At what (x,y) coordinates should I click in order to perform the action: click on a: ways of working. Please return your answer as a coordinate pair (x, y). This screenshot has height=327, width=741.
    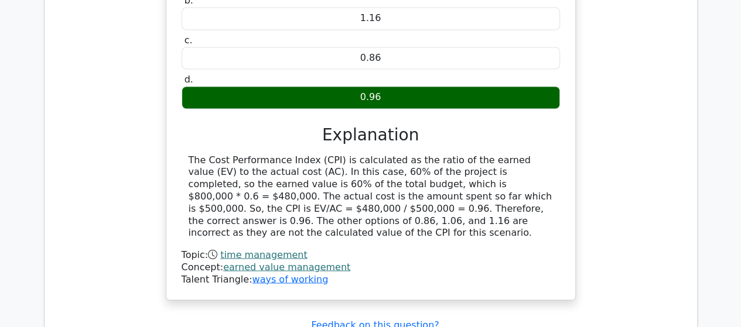
    Looking at the image, I should click on (290, 279).